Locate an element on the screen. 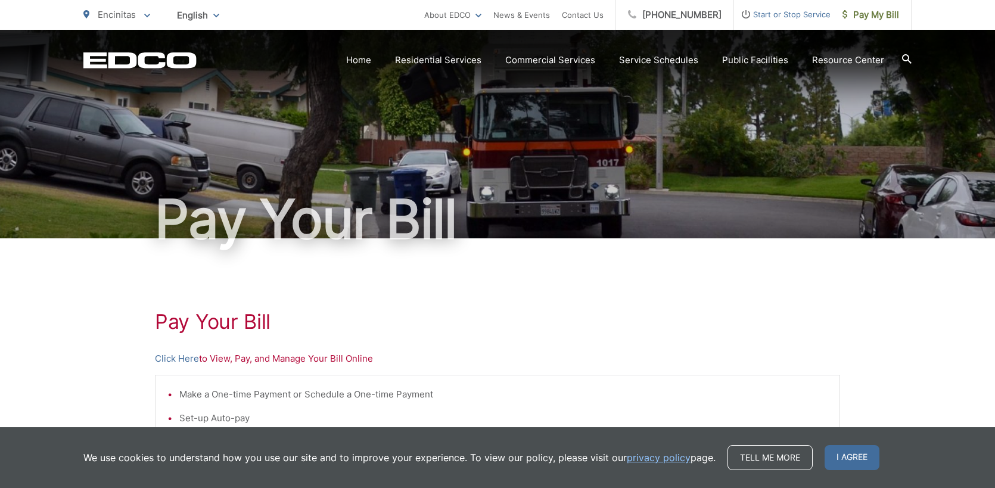 The image size is (995, 488). a: Contact Us is located at coordinates (583, 15).